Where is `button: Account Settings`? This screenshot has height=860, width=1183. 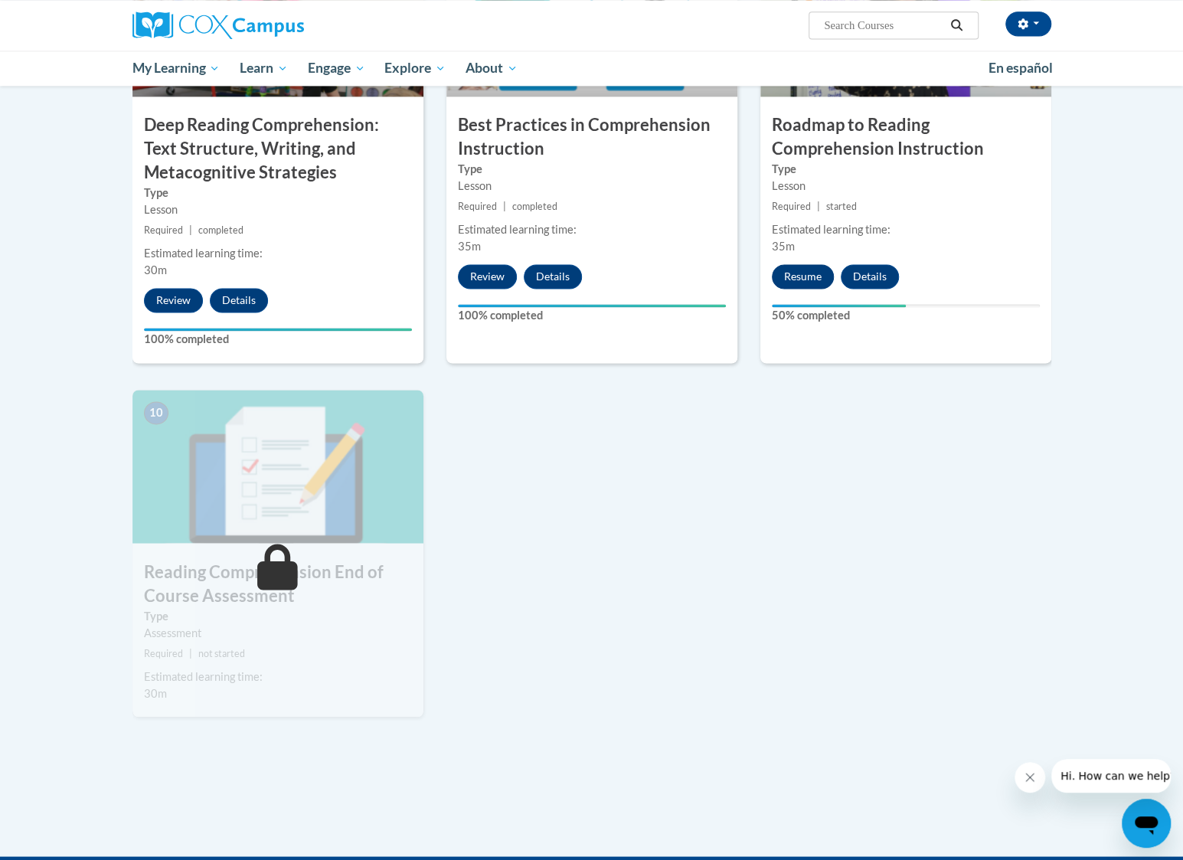 button: Account Settings is located at coordinates (1028, 24).